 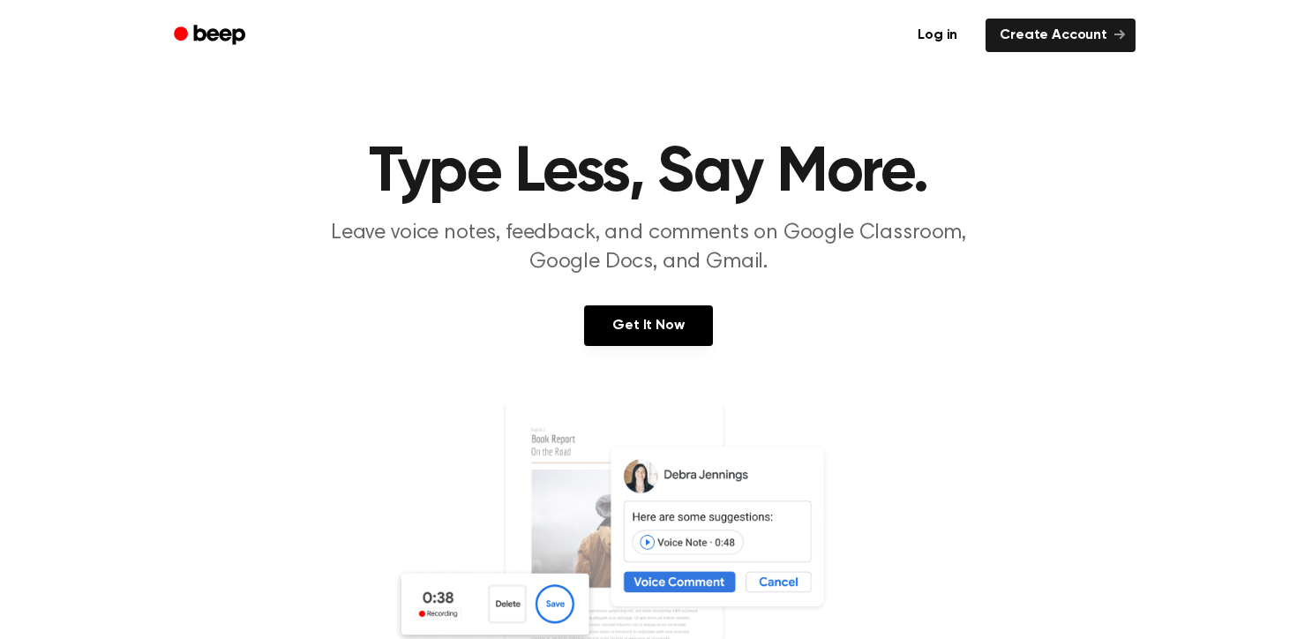 What do you see at coordinates (648, 326) in the screenshot?
I see `a: Get It Now` at bounding box center [648, 326].